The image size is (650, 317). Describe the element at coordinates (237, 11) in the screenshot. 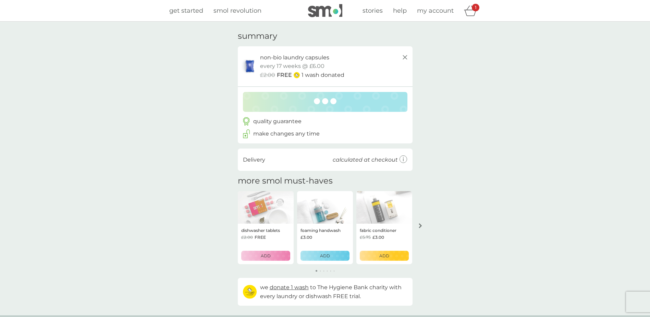

I see `a: smol revolution` at that location.